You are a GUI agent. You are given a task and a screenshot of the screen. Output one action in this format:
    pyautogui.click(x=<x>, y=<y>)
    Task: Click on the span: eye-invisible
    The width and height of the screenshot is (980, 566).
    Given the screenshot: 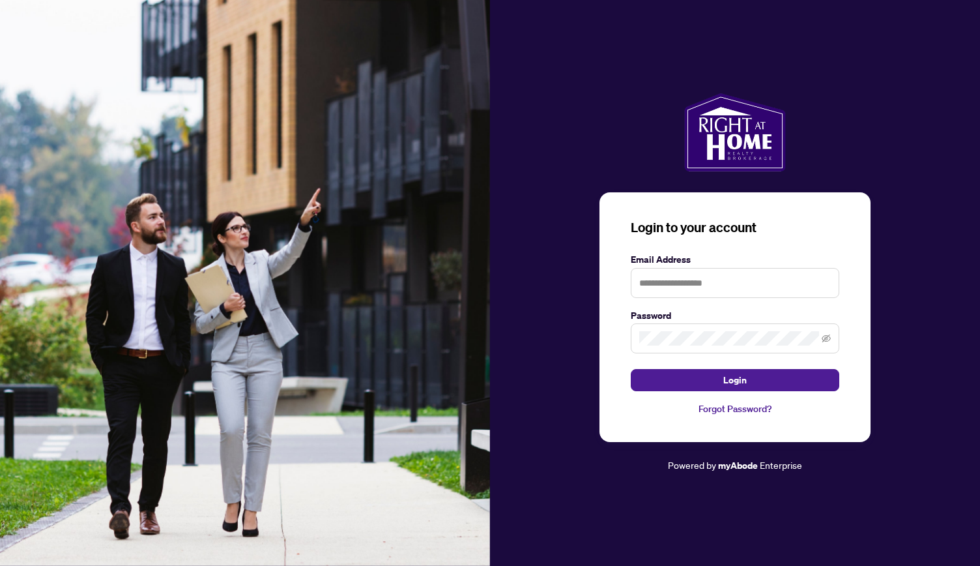 What is the action you would take?
    pyautogui.click(x=826, y=338)
    